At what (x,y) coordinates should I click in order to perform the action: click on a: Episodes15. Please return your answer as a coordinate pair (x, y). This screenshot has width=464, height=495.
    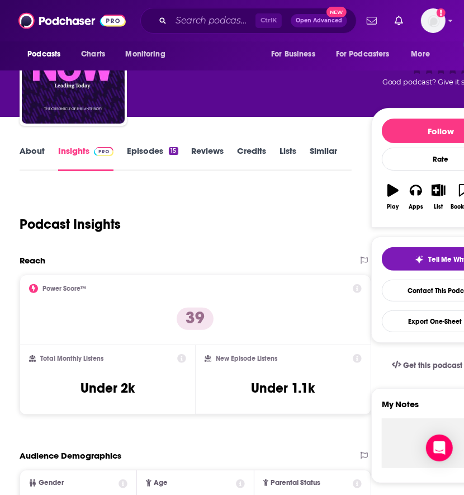
    Looking at the image, I should click on (152, 158).